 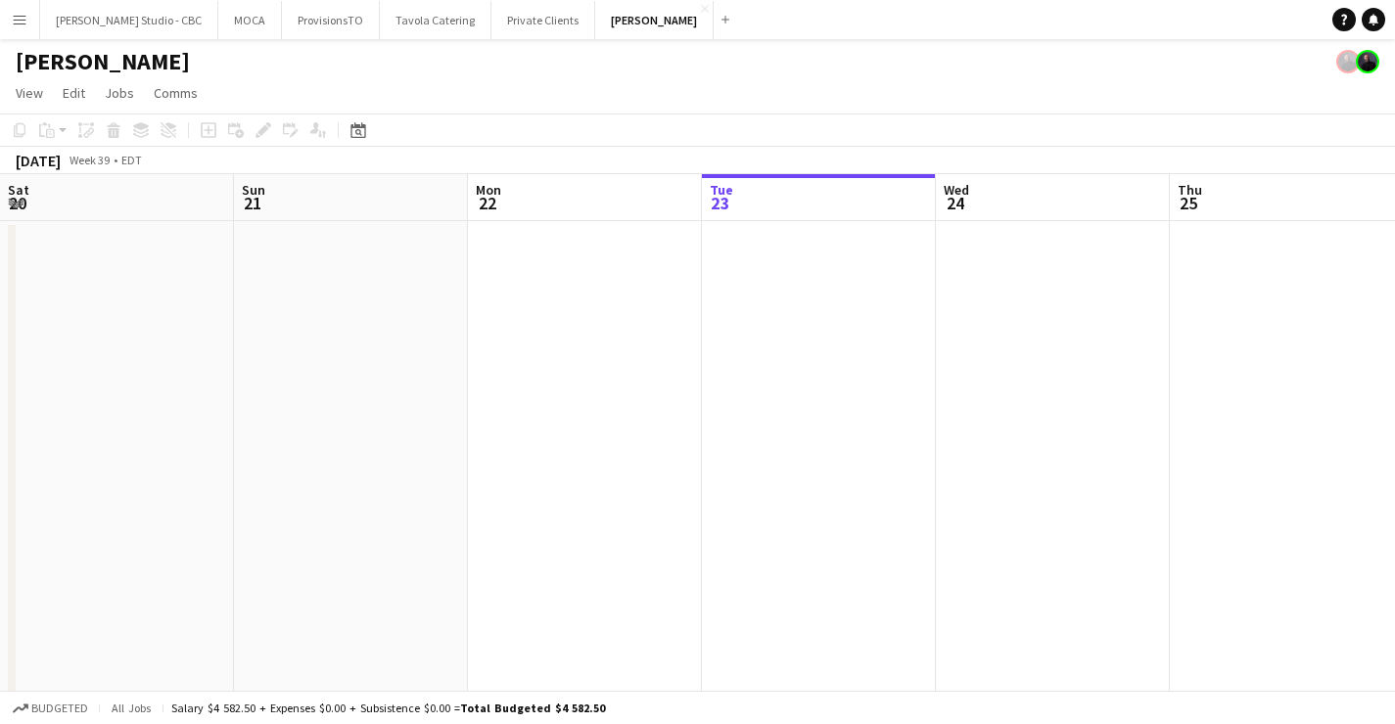 I want to click on span: Sat, so click(x=19, y=190).